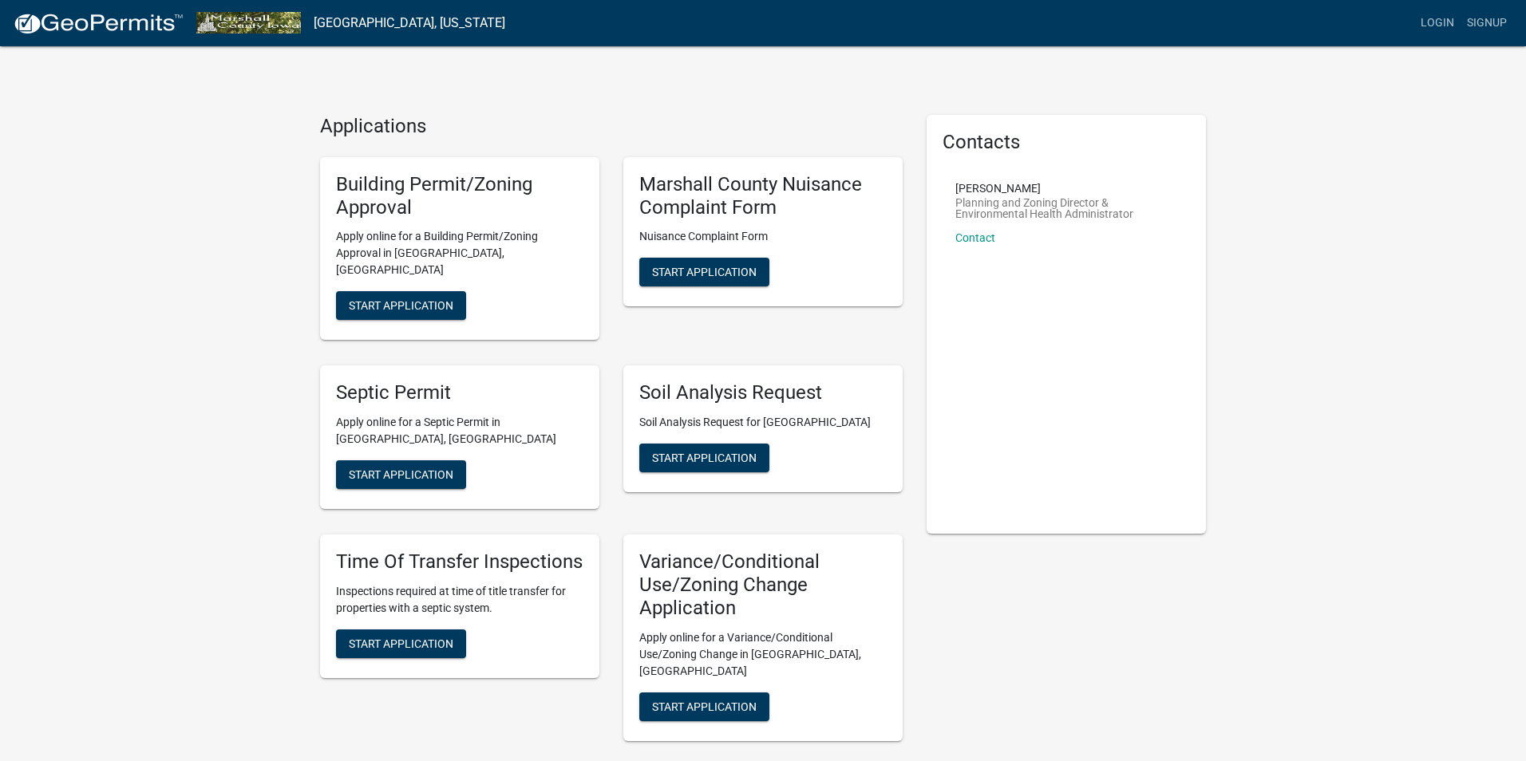 This screenshot has width=1526, height=761. I want to click on a: Contact, so click(975, 238).